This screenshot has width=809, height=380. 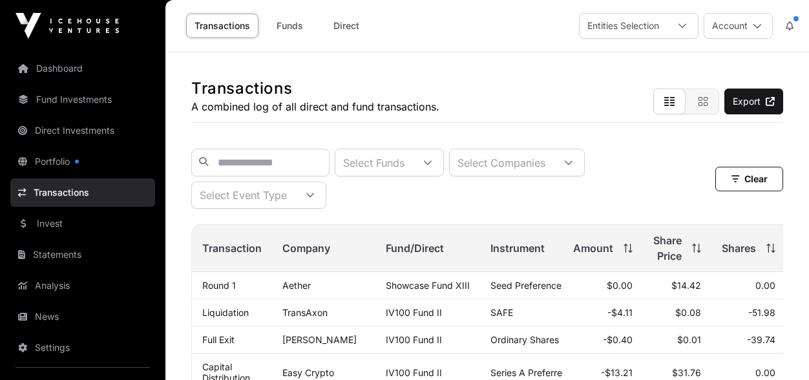 What do you see at coordinates (686, 285) in the screenshot?
I see `span: $14.42` at bounding box center [686, 285].